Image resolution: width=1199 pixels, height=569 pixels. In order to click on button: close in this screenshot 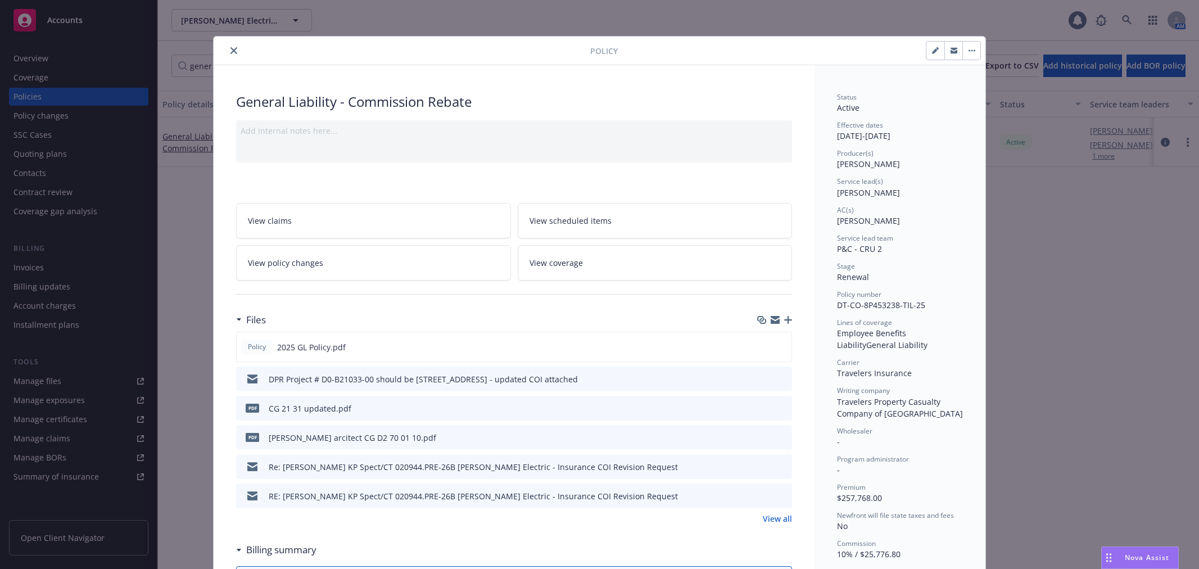, I will do `click(234, 51)`.